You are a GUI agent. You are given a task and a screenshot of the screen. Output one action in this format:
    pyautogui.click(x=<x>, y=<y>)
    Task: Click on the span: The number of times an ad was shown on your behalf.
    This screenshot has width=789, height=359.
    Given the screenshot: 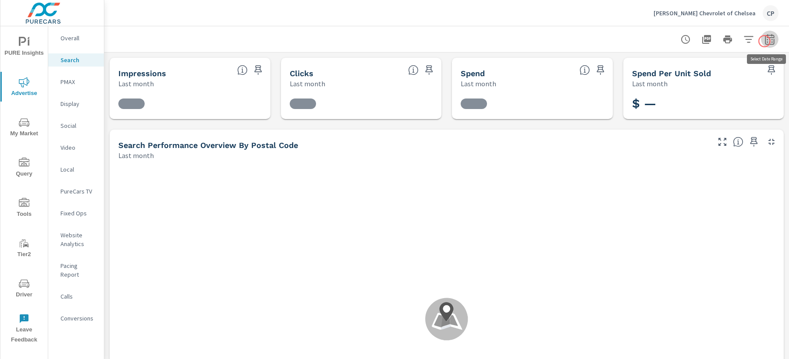 What is the action you would take?
    pyautogui.click(x=242, y=70)
    